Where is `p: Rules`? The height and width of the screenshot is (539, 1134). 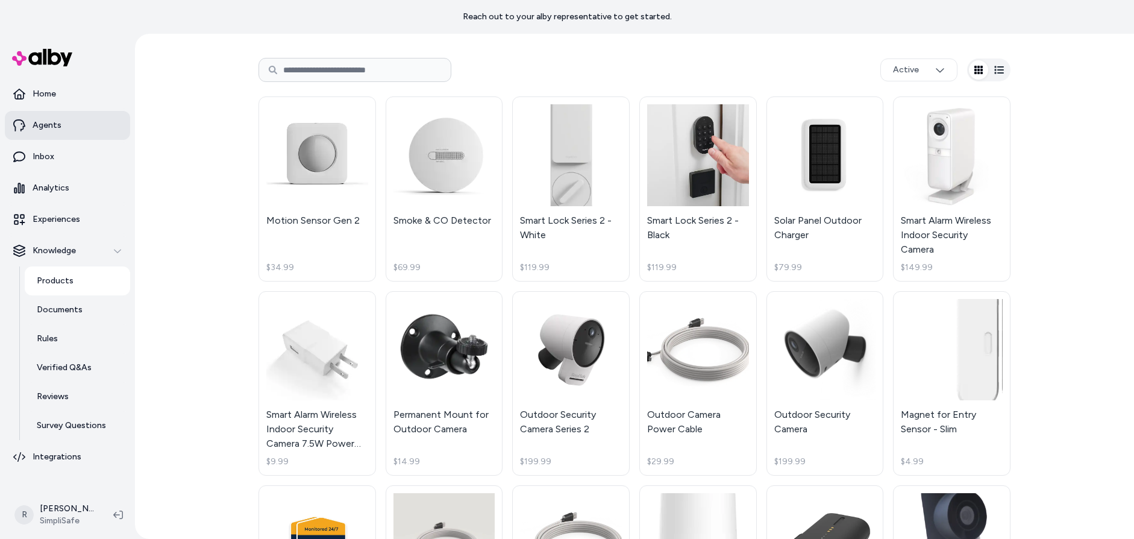 p: Rules is located at coordinates (47, 339).